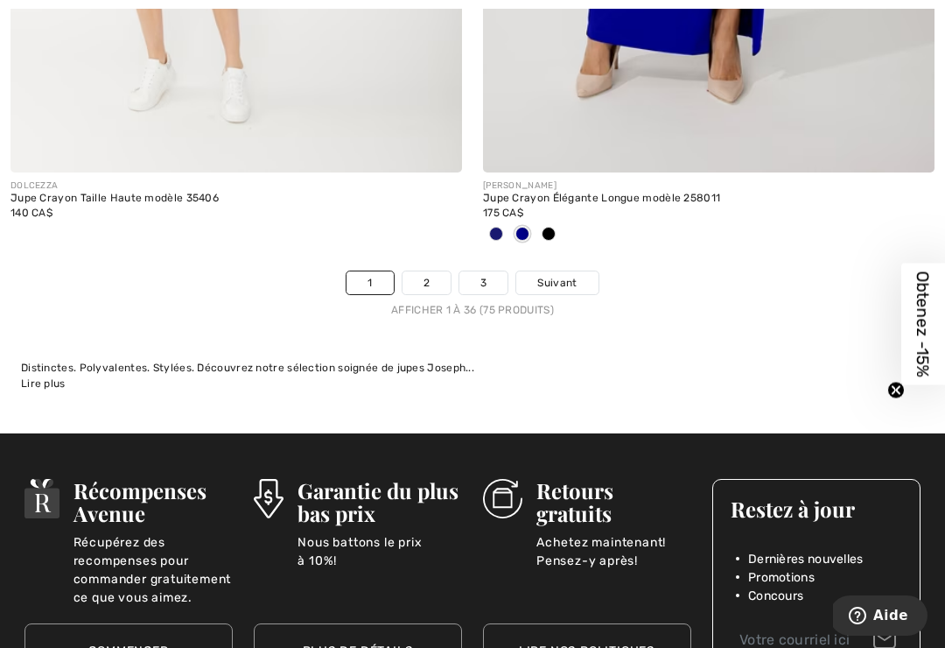 This screenshot has width=945, height=648. What do you see at coordinates (153, 502) in the screenshot?
I see `h3: Récompenses Avenue` at bounding box center [153, 502].